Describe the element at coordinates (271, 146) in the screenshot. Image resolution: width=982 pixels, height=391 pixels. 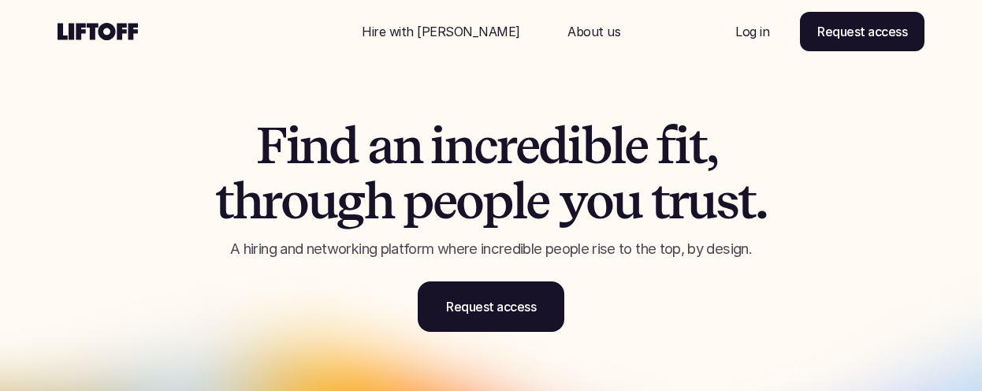
I see `span: F` at that location.